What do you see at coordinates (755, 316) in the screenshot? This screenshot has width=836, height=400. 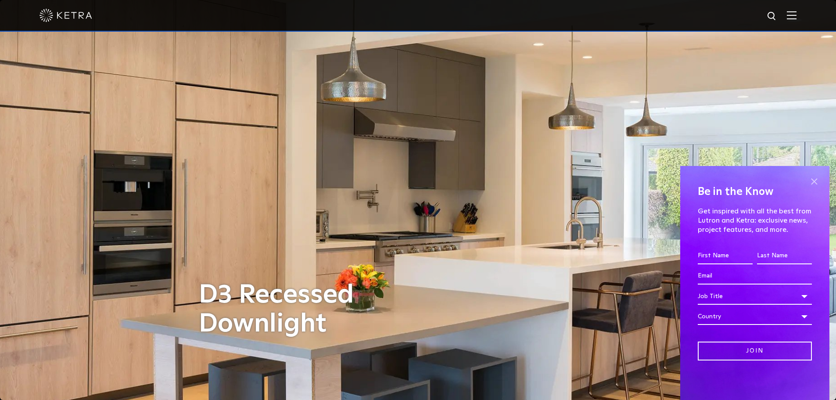 I see `div: Country` at bounding box center [755, 316].